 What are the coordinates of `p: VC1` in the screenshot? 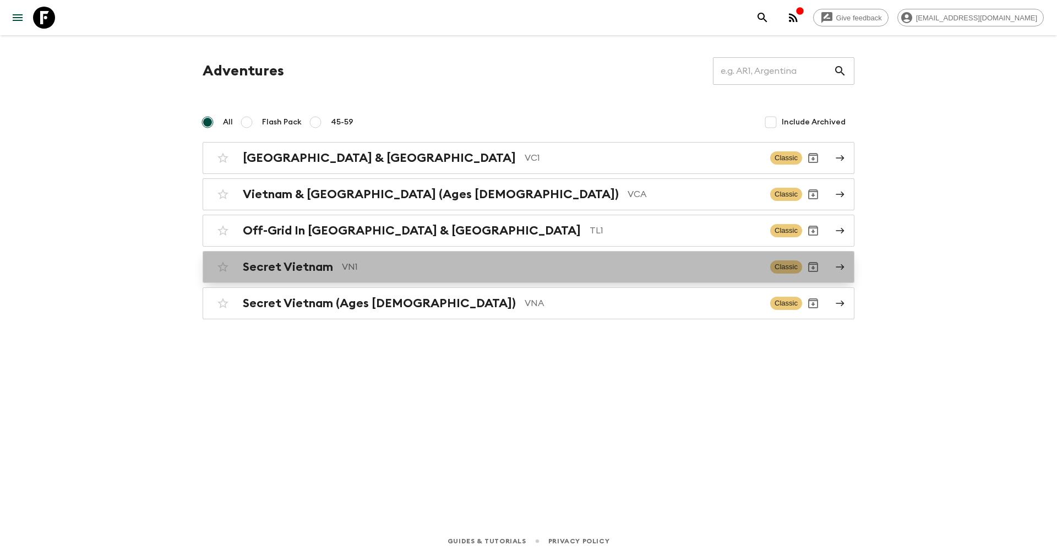 It's located at (643, 158).